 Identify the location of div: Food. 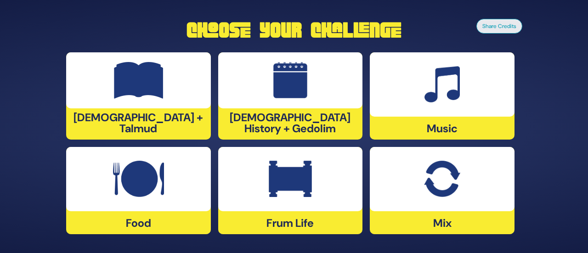
(138, 191).